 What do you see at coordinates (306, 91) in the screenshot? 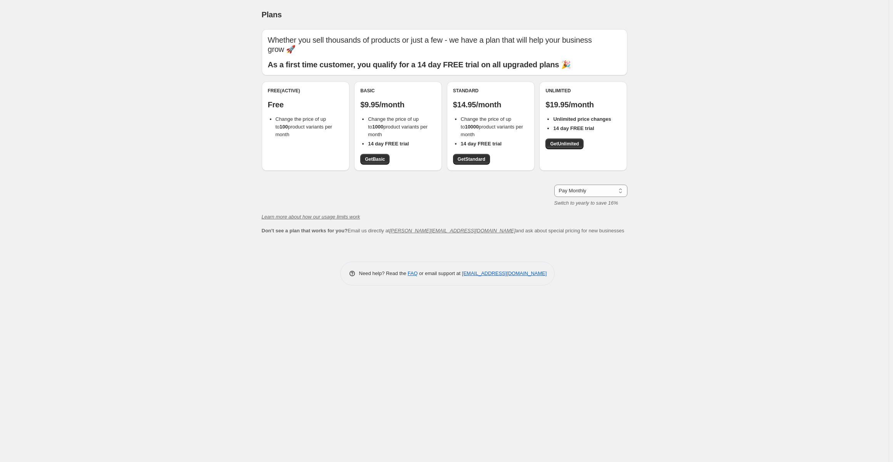
I see `div: Free (Active)` at bounding box center [306, 91].